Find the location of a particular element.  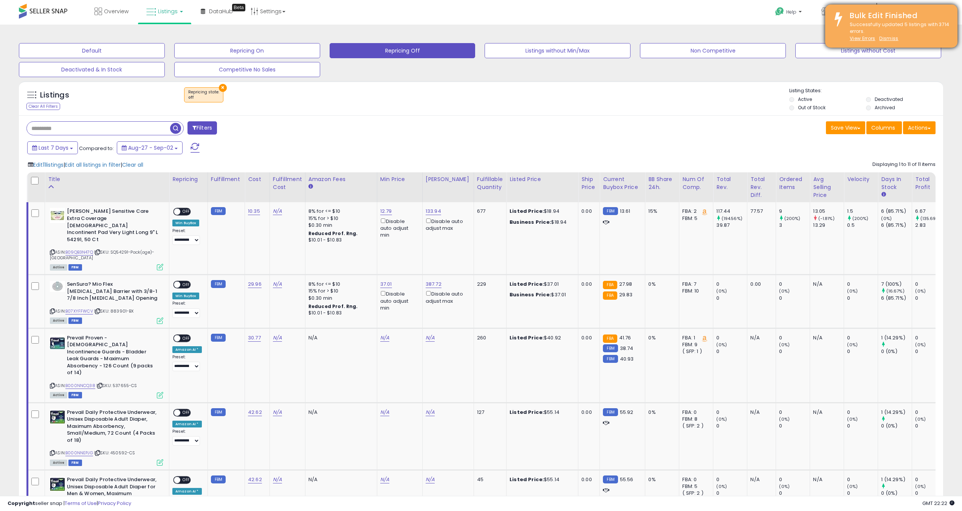

span: Last 7 Days is located at coordinates (53, 148).